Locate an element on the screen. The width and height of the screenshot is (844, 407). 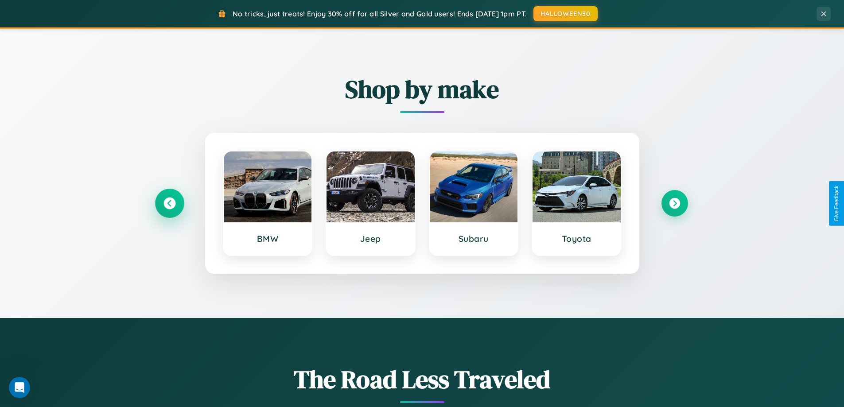
h3: Subaru is located at coordinates (474, 239).